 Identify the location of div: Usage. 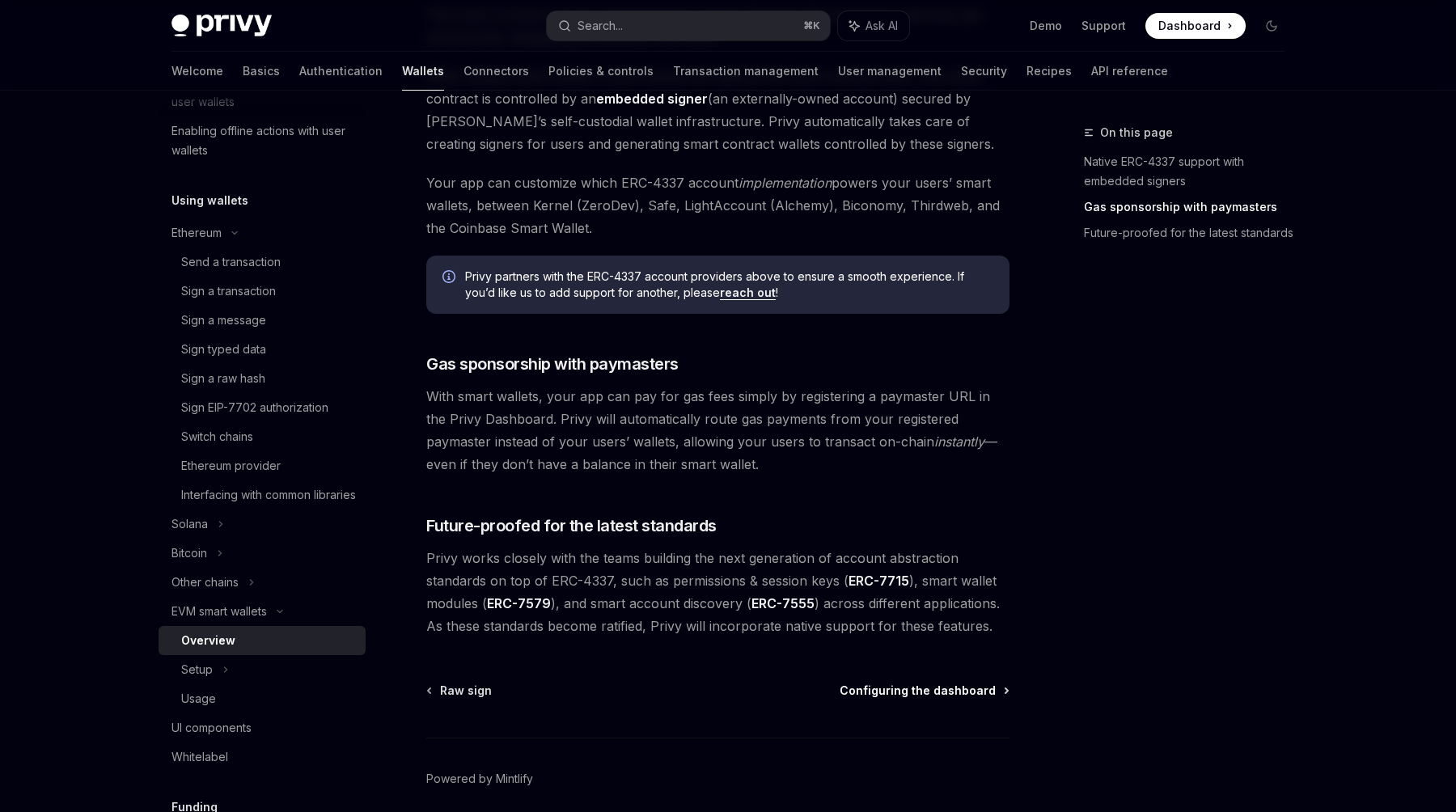
(198, 698).